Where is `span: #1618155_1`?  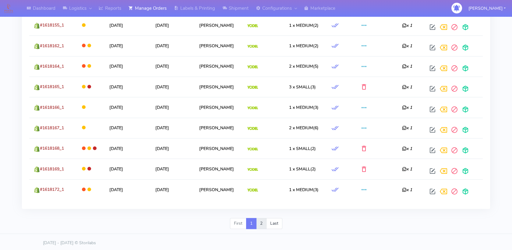
span: #1618155_1 is located at coordinates (52, 25).